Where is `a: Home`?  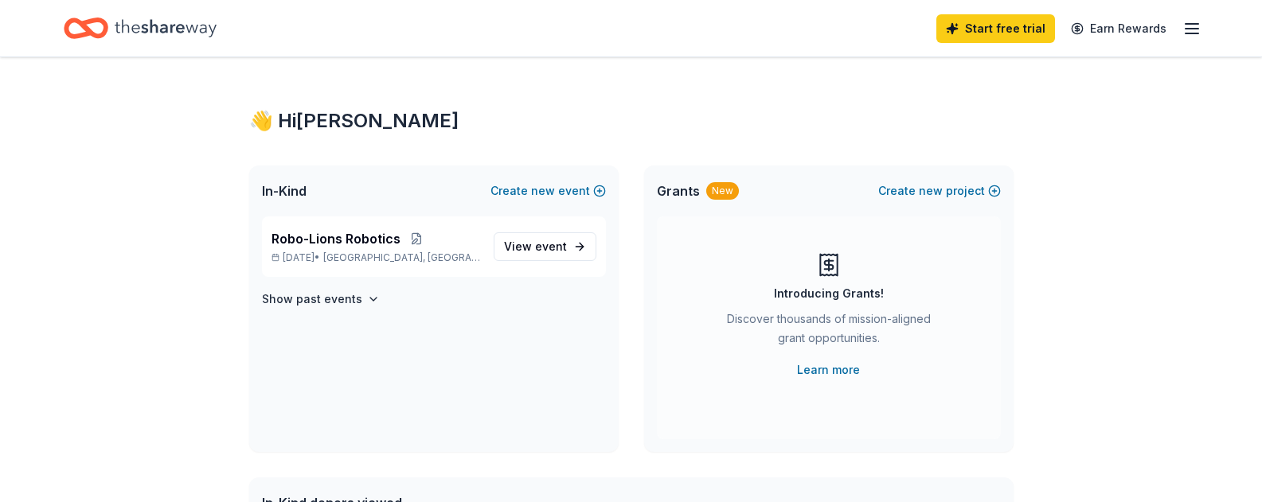 a: Home is located at coordinates (140, 28).